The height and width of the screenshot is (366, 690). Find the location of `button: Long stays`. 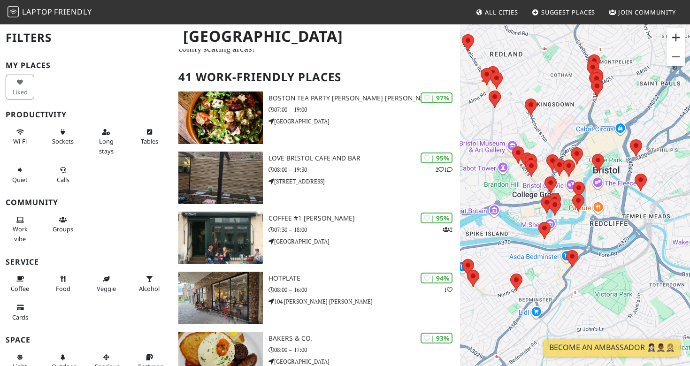

button: Long stays is located at coordinates (106, 141).